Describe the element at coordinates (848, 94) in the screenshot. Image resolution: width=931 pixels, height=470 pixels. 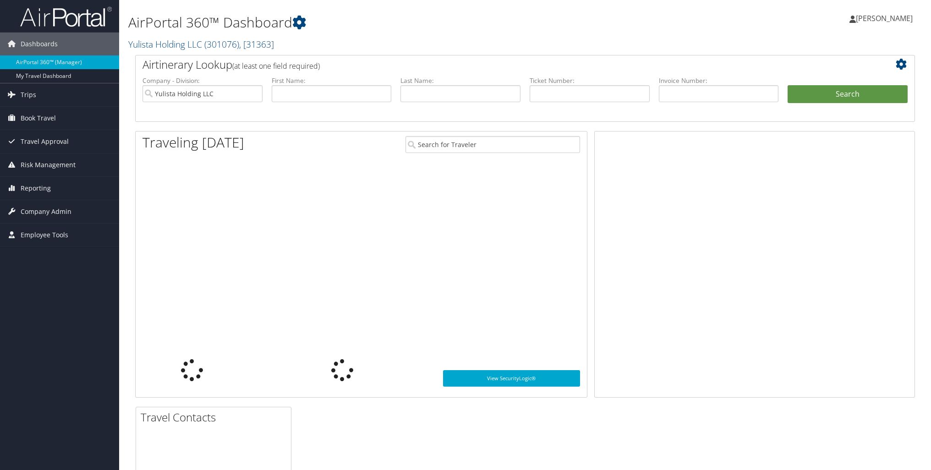
I see `button: Search` at that location.